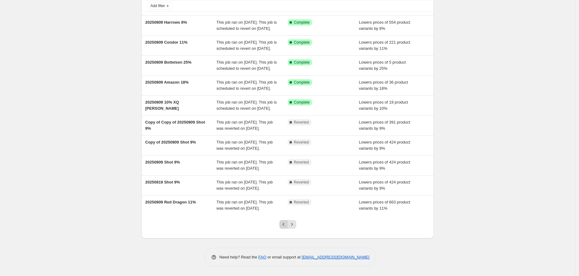 The height and width of the screenshot is (276, 579). What do you see at coordinates (385, 125) in the screenshot?
I see `span: Lowers prices of 391 product variants by 9%` at bounding box center [385, 125].